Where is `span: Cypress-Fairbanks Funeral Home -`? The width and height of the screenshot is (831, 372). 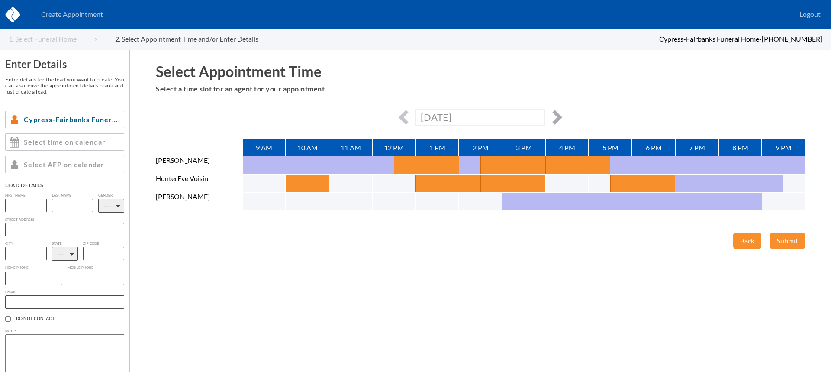 span: Cypress-Fairbanks Funeral Home - is located at coordinates (710, 39).